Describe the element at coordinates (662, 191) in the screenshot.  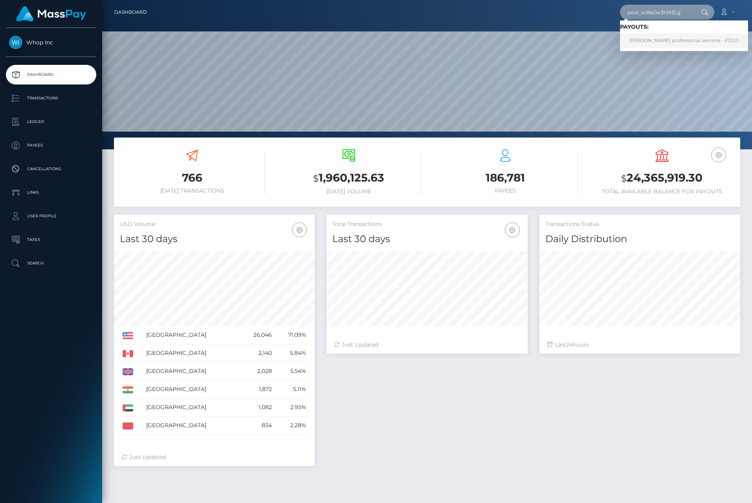
I see `h6: Total Available Balance for Payouts` at that location.